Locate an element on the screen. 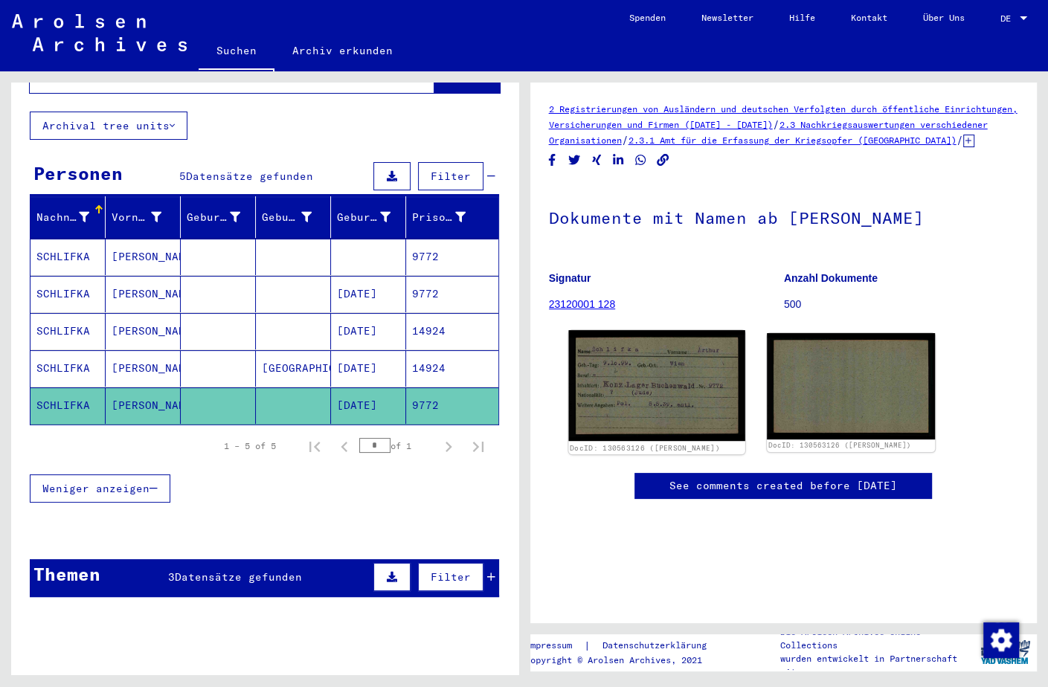 This screenshot has height=687, width=1048. a: Archiv erkunden is located at coordinates (342, 51).